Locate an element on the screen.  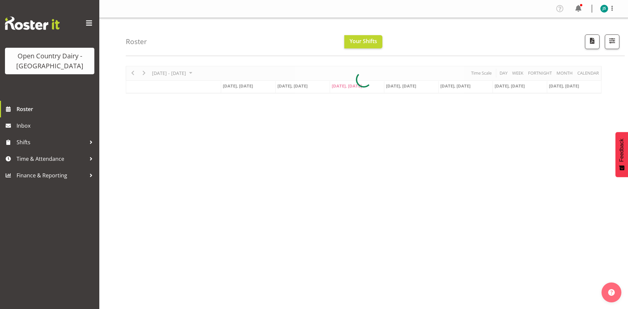
h4: Roster is located at coordinates (136, 41).